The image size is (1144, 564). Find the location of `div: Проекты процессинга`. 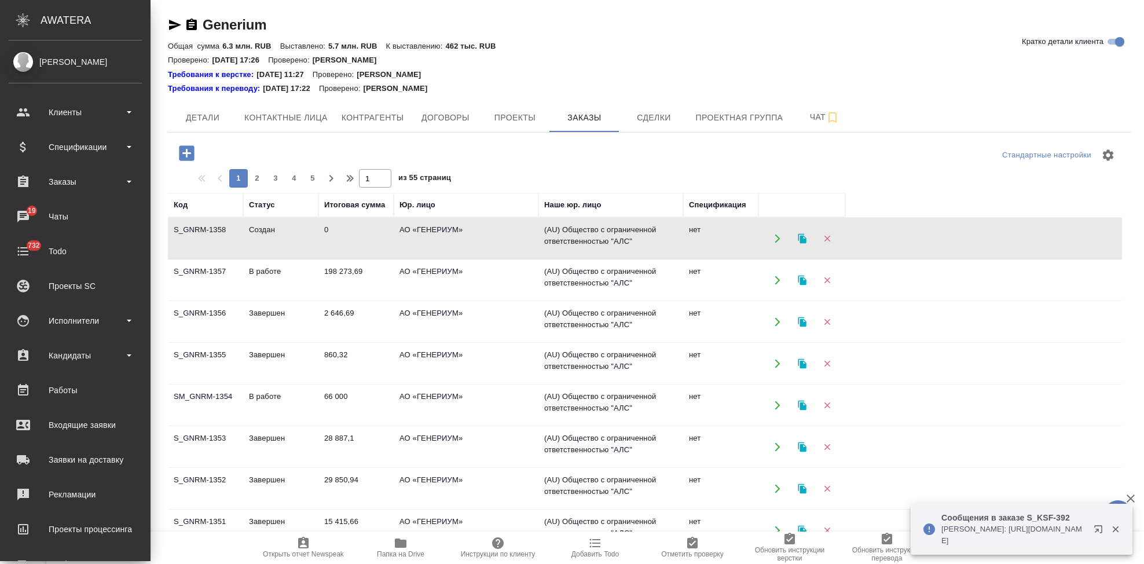

div: Проекты процессинга is located at coordinates (75, 529).